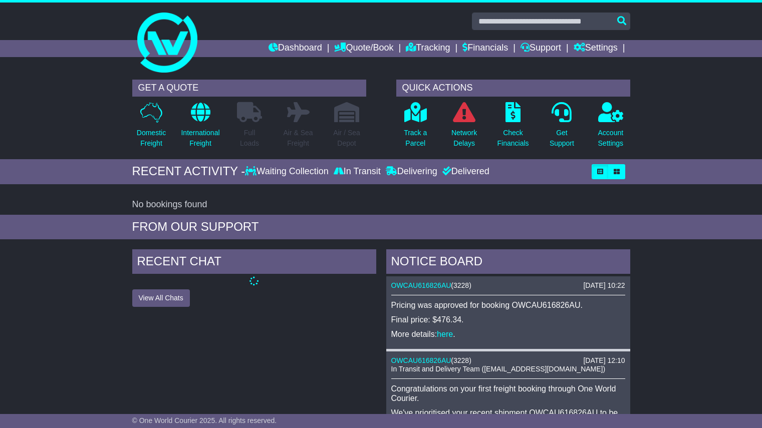  Describe the element at coordinates (485, 49) in the screenshot. I see `a: Financials` at that location.